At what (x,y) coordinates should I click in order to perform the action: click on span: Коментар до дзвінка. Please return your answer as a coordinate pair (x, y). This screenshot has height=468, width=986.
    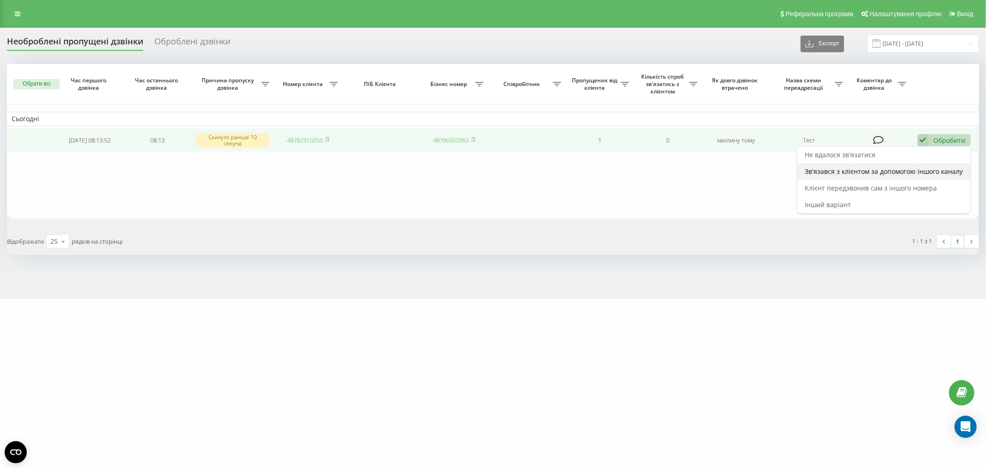
    Looking at the image, I should click on (875, 84).